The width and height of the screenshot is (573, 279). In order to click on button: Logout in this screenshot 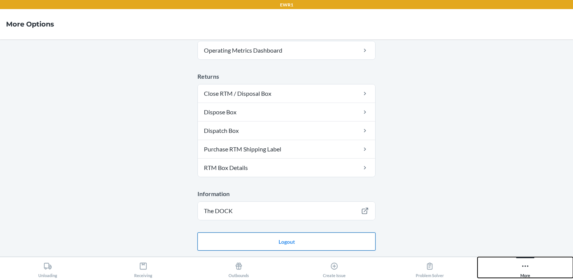, I will do `click(286, 242)`.